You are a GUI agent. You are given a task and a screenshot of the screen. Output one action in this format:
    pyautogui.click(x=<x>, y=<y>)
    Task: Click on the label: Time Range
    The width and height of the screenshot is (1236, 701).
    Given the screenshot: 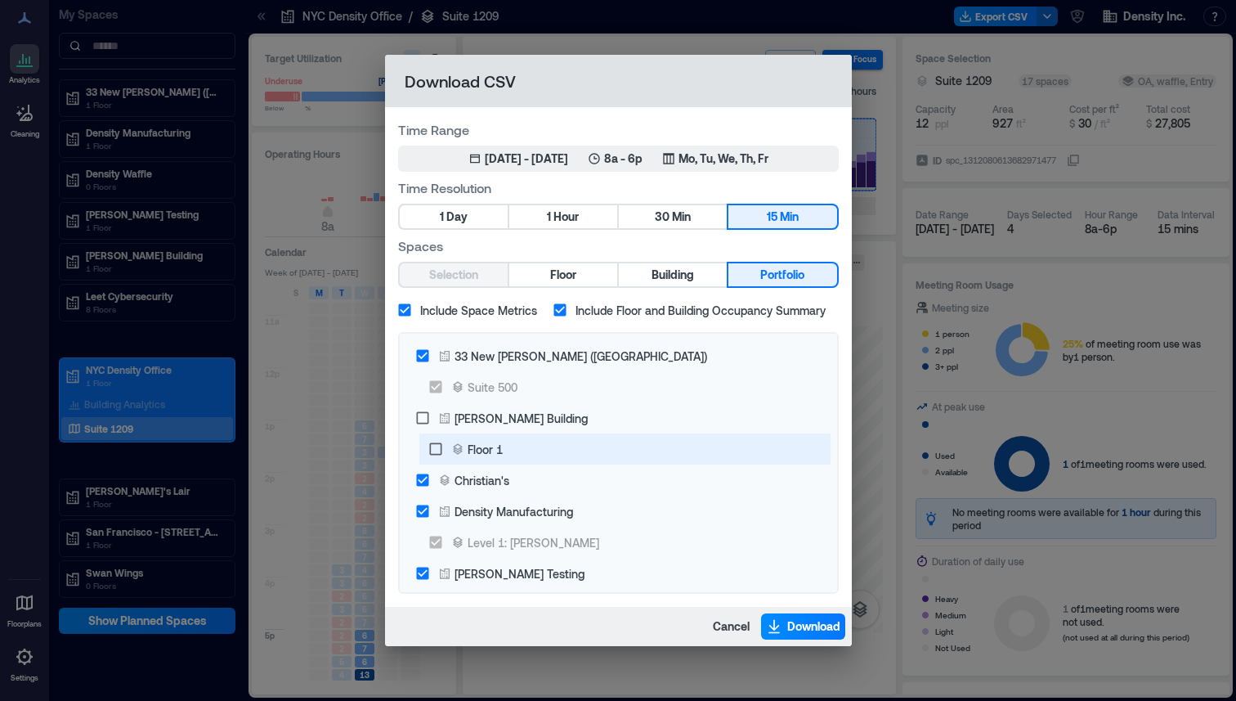 What is the action you would take?
    pyautogui.click(x=618, y=129)
    